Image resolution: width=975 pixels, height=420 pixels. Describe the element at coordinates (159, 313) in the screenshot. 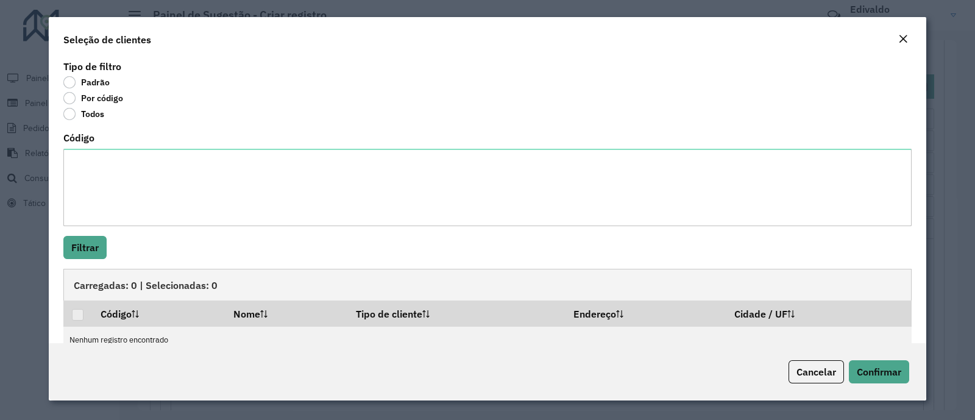

I see `th: Código` at that location.